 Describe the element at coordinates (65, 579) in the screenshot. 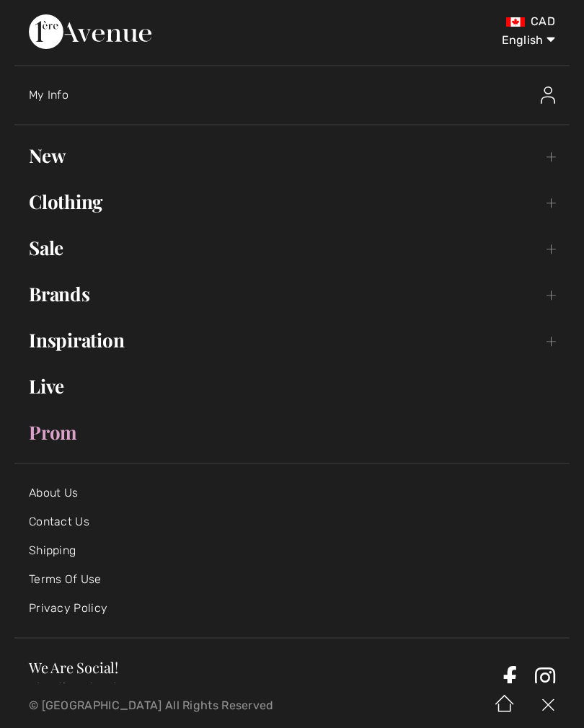

I see `a: Terms Of Use` at that location.